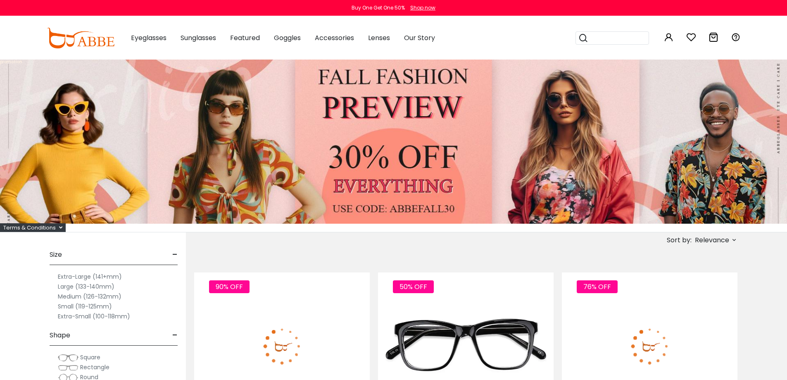  What do you see at coordinates (423, 8) in the screenshot?
I see `div: Shop now` at bounding box center [423, 8].